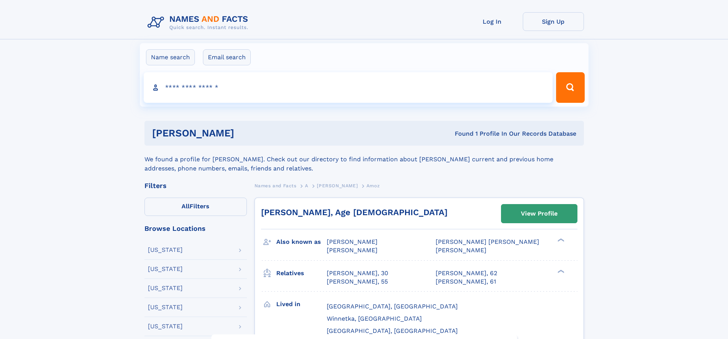 This screenshot has height=339, width=728. I want to click on div: Filters, so click(196, 186).